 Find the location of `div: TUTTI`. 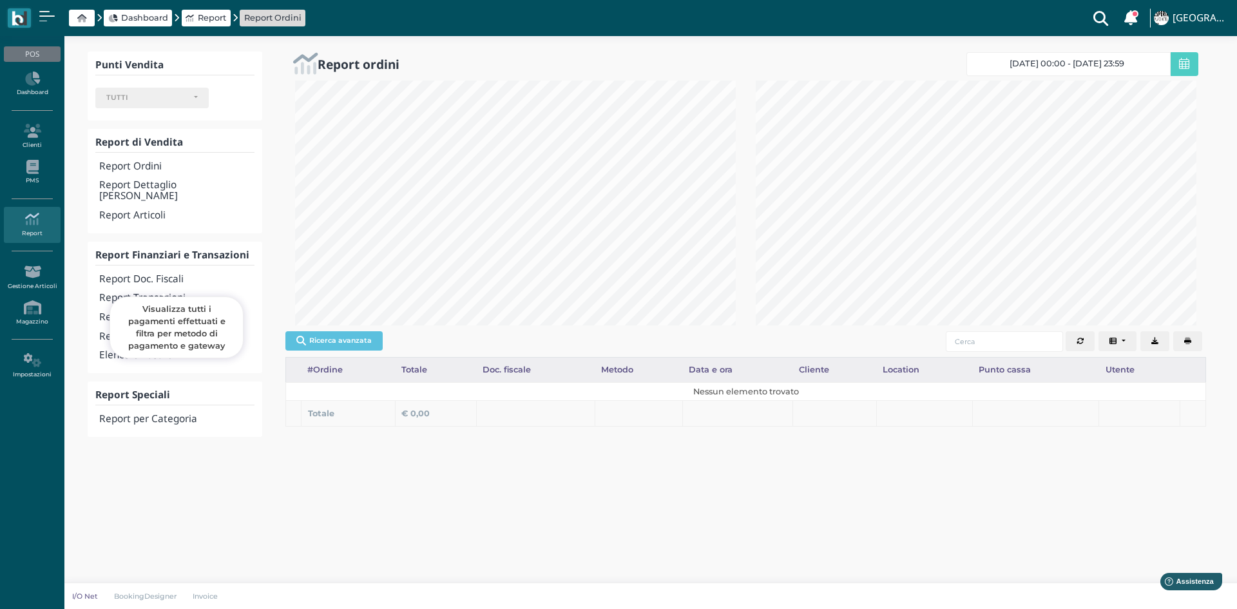

div: TUTTI is located at coordinates (147, 98).